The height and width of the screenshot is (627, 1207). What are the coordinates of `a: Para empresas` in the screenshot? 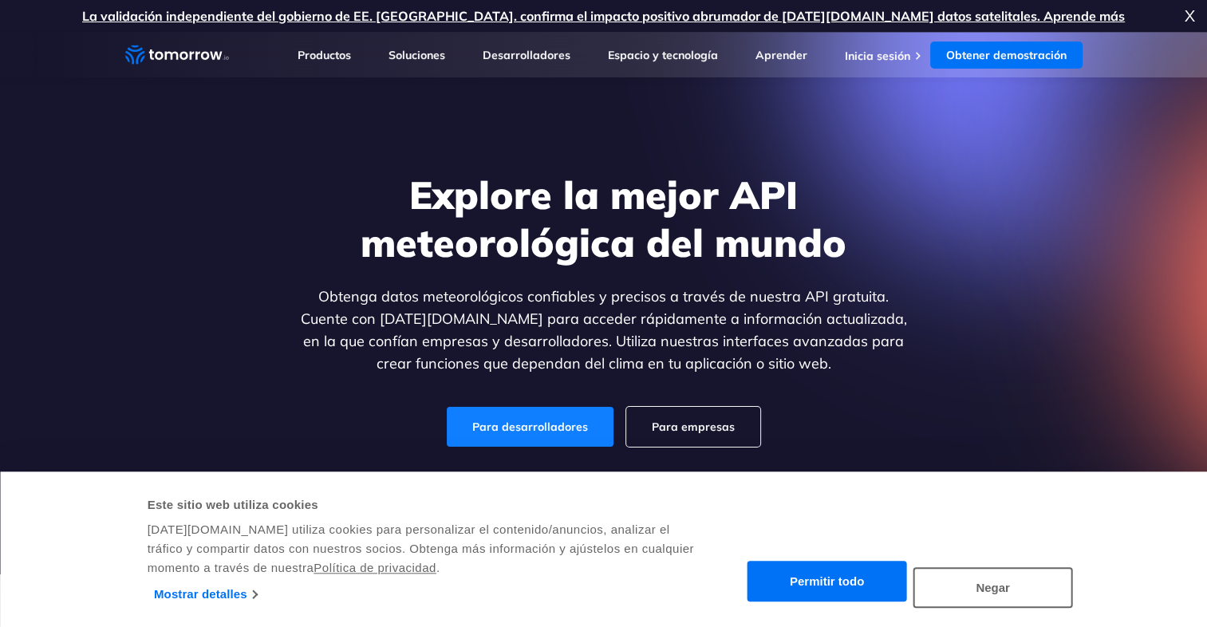 It's located at (693, 427).